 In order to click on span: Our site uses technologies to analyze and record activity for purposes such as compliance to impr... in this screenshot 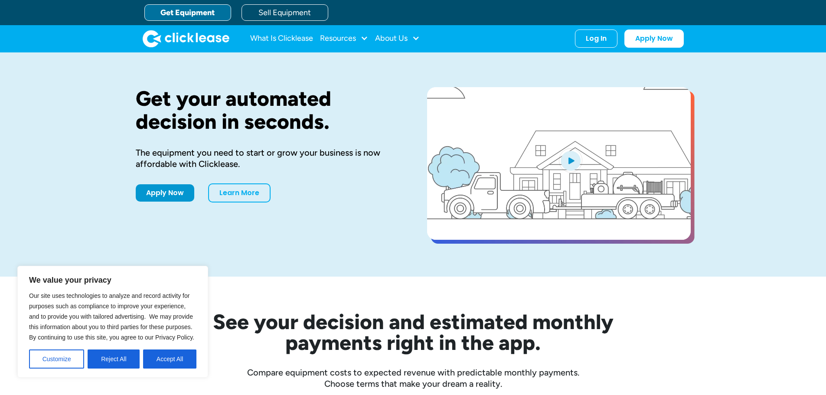, I will do `click(111, 317)`.